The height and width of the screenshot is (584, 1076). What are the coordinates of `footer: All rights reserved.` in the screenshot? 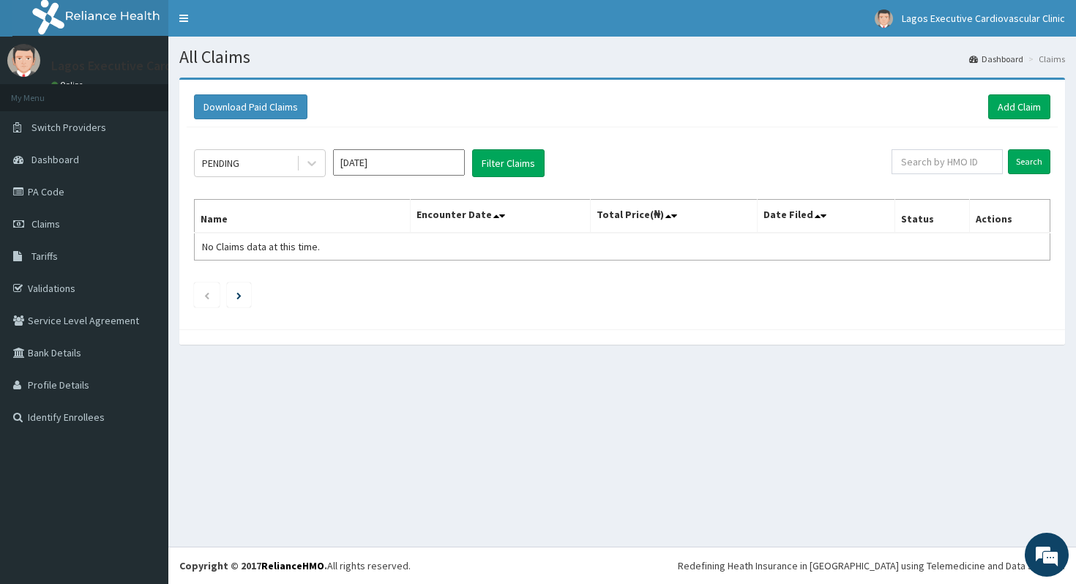 It's located at (622, 565).